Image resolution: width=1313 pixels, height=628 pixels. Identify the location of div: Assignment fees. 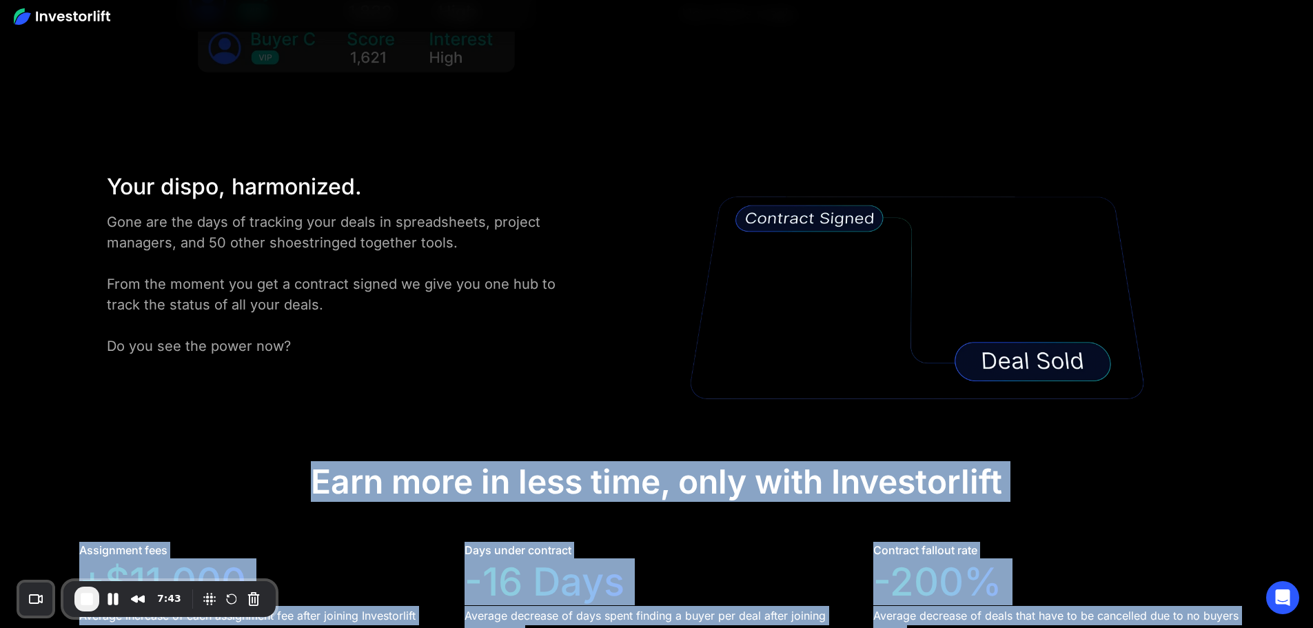
(123, 550).